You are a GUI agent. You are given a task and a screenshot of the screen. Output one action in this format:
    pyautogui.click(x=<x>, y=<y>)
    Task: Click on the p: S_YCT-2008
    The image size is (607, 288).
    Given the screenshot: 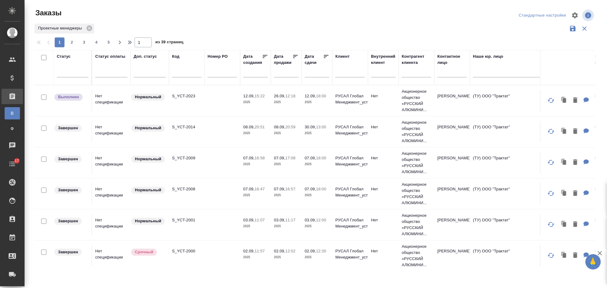 What is the action you would take?
    pyautogui.click(x=187, y=189)
    